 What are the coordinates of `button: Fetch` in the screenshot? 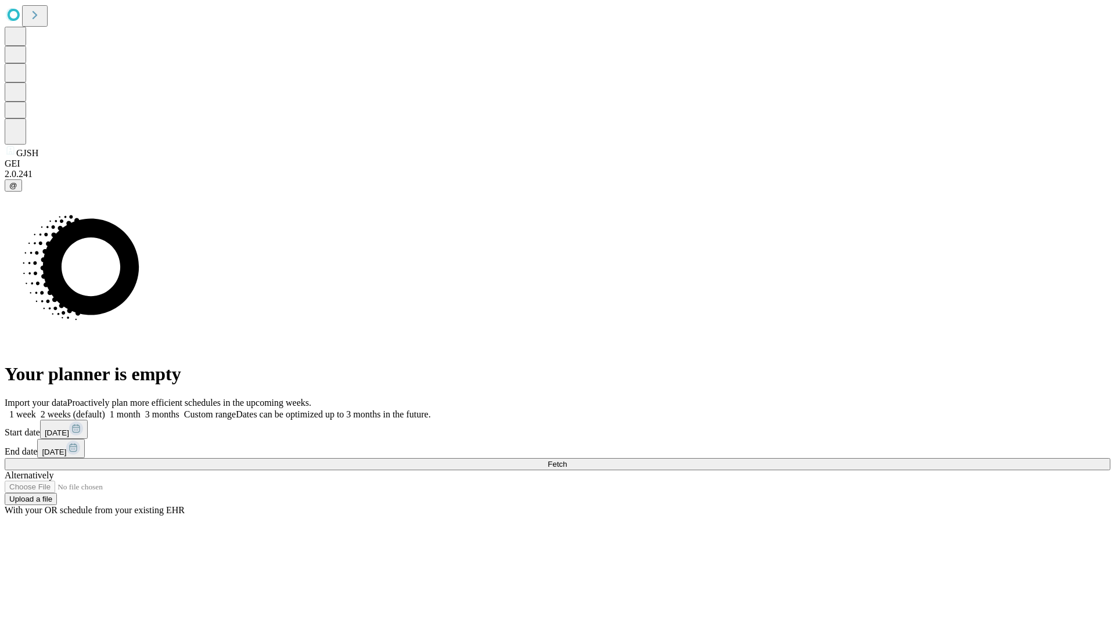 It's located at (558, 464).